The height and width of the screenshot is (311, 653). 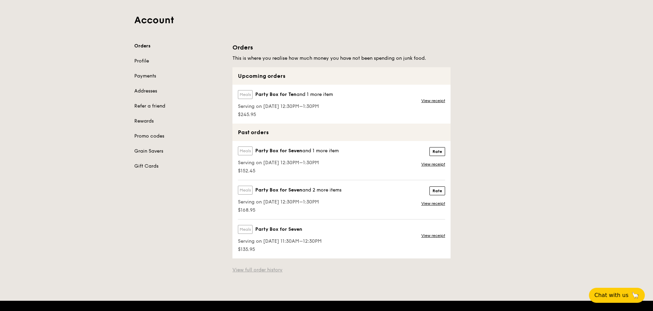 What do you see at coordinates (327, 20) in the screenshot?
I see `h1: Account` at bounding box center [327, 20].